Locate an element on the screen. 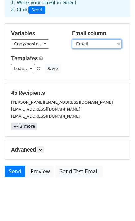 The image size is (135, 221). span: Send is located at coordinates (37, 10).